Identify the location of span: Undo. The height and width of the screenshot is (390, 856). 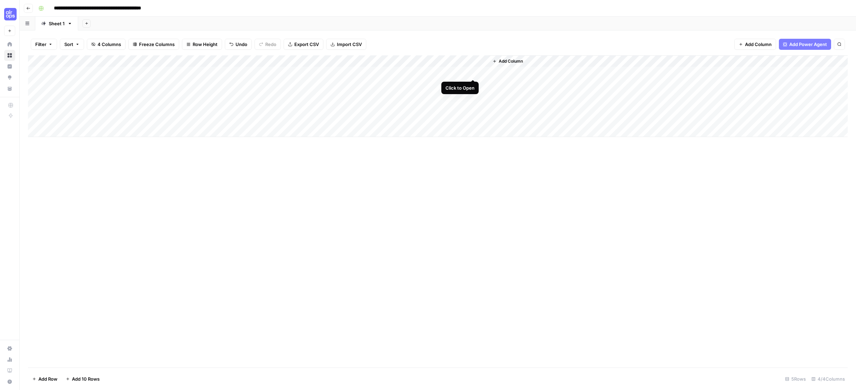
(241, 44).